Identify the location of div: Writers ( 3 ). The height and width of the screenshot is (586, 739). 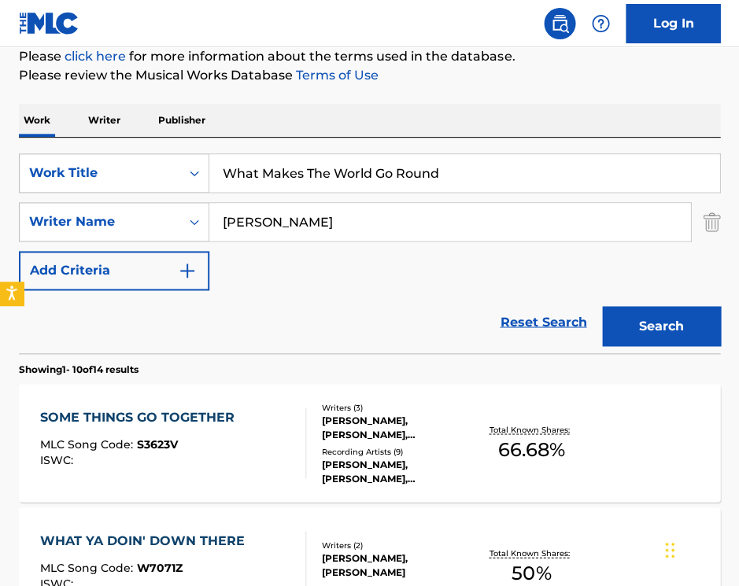
(397, 407).